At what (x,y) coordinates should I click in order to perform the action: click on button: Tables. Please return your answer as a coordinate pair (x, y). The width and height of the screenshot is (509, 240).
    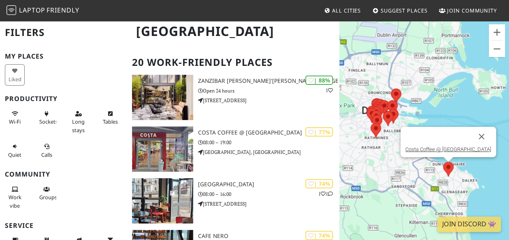
    Looking at the image, I should click on (110, 118).